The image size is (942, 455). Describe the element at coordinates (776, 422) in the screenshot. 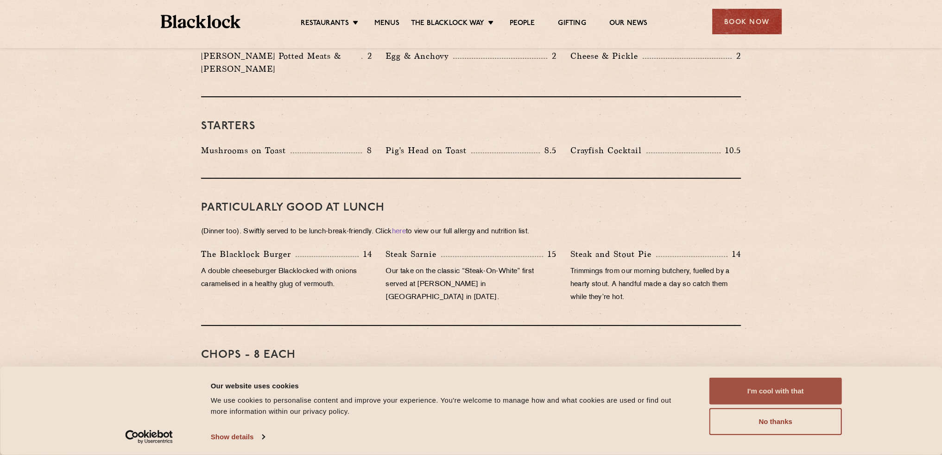

I see `button: No thanks` at that location.